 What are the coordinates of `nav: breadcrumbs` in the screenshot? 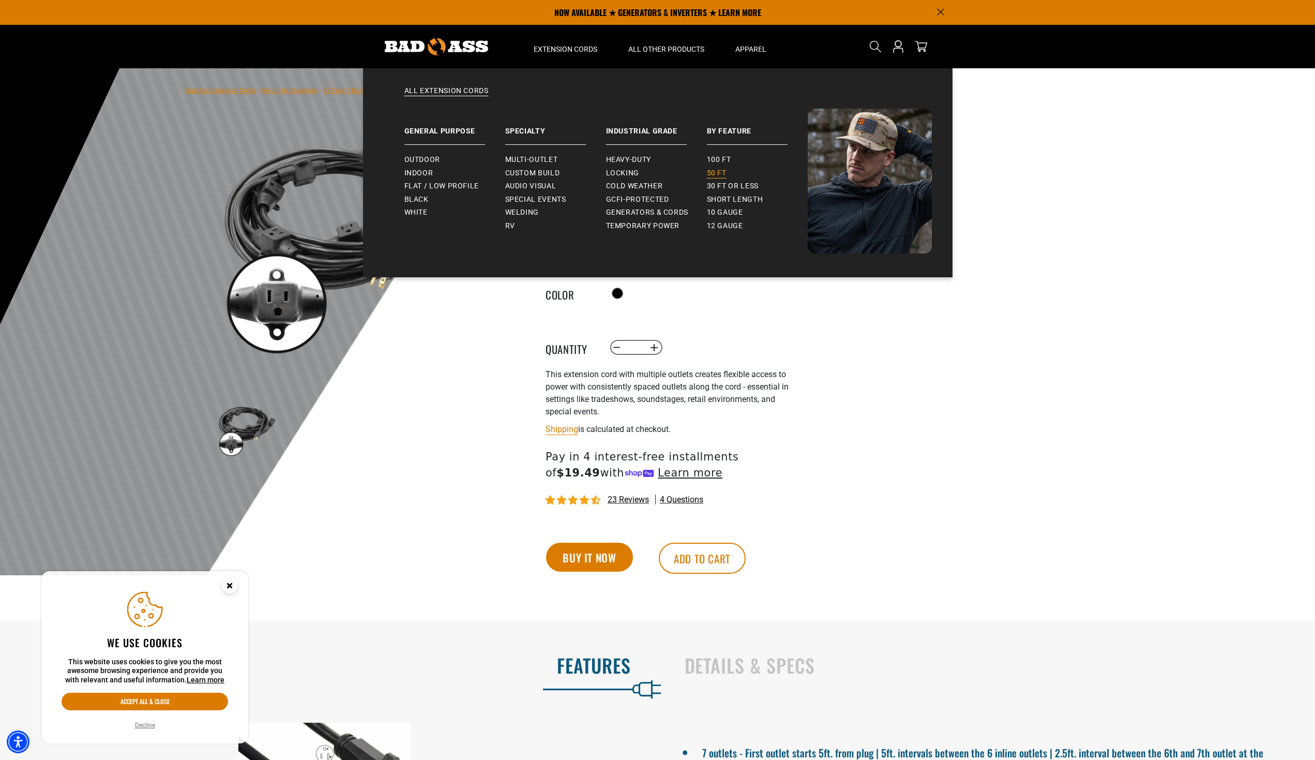 It's located at (307, 90).